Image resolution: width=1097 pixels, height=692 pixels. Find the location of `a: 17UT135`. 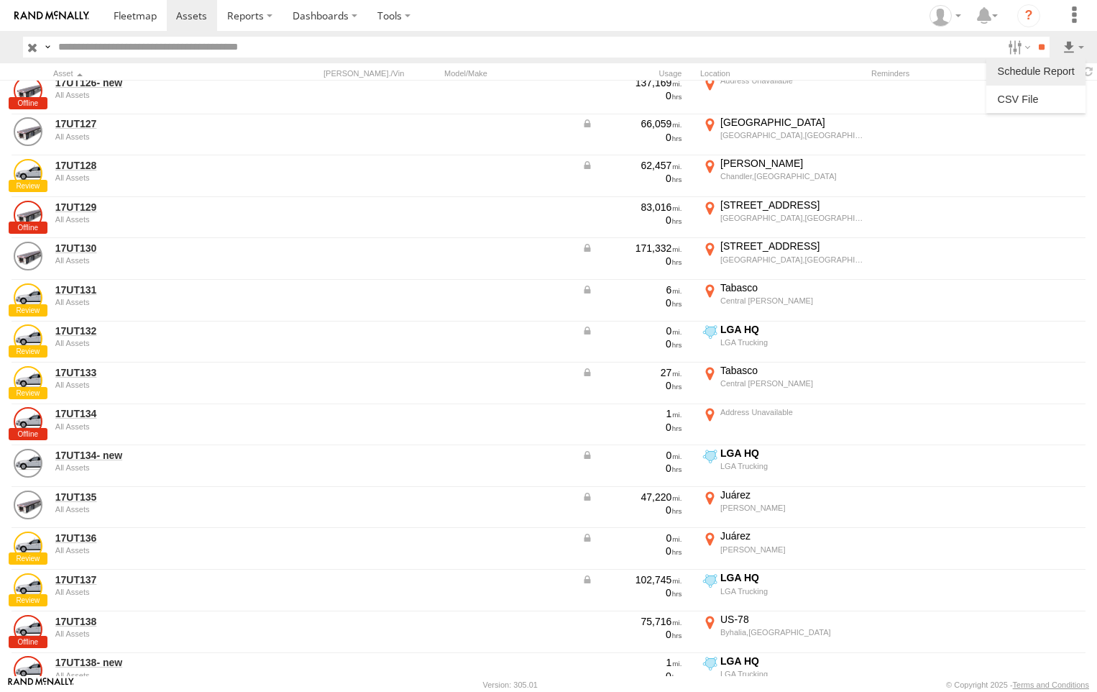

a: 17UT135 is located at coordinates (154, 497).